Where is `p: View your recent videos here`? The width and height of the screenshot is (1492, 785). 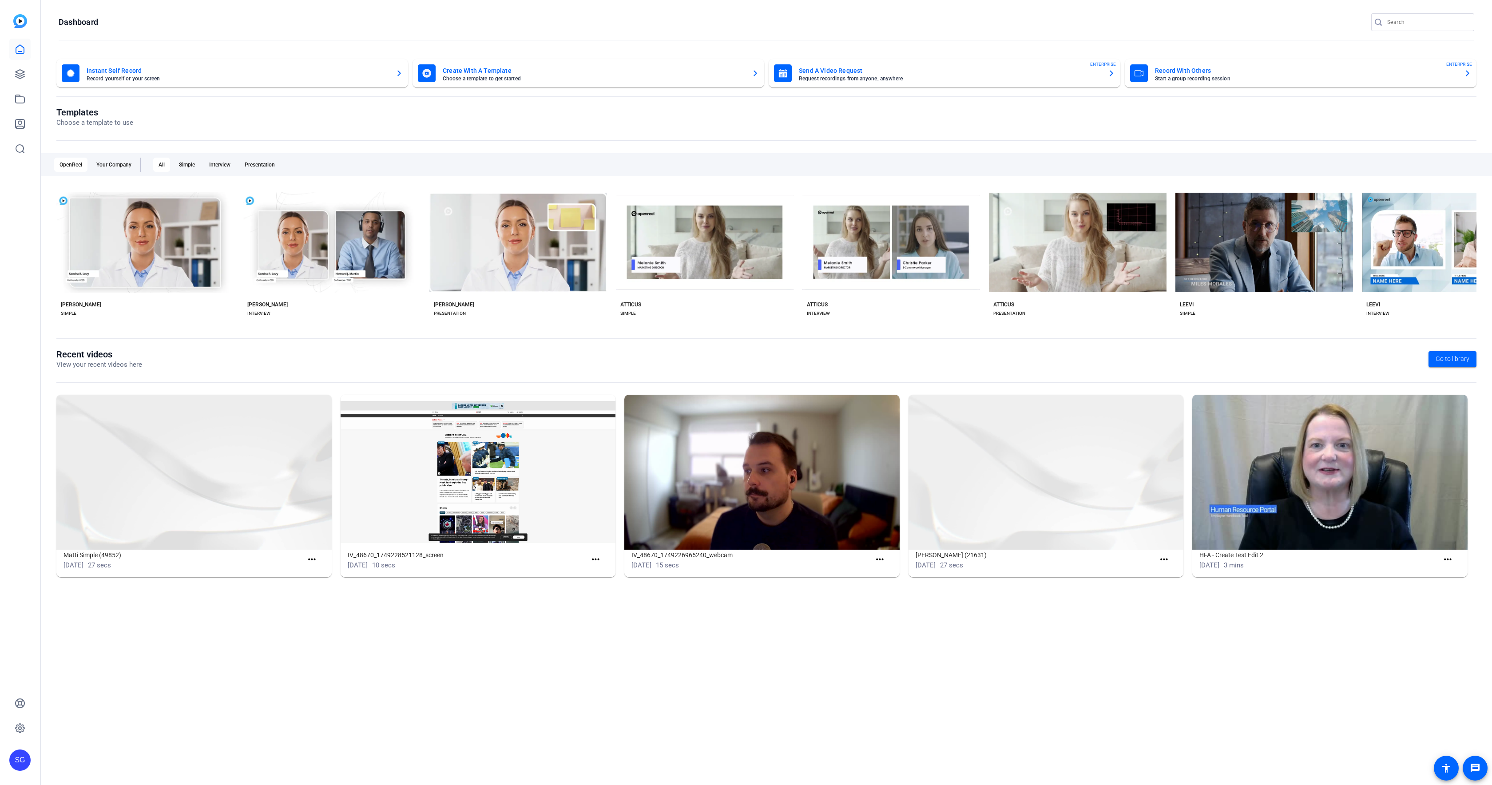
p: View your recent videos here is located at coordinates (99, 365).